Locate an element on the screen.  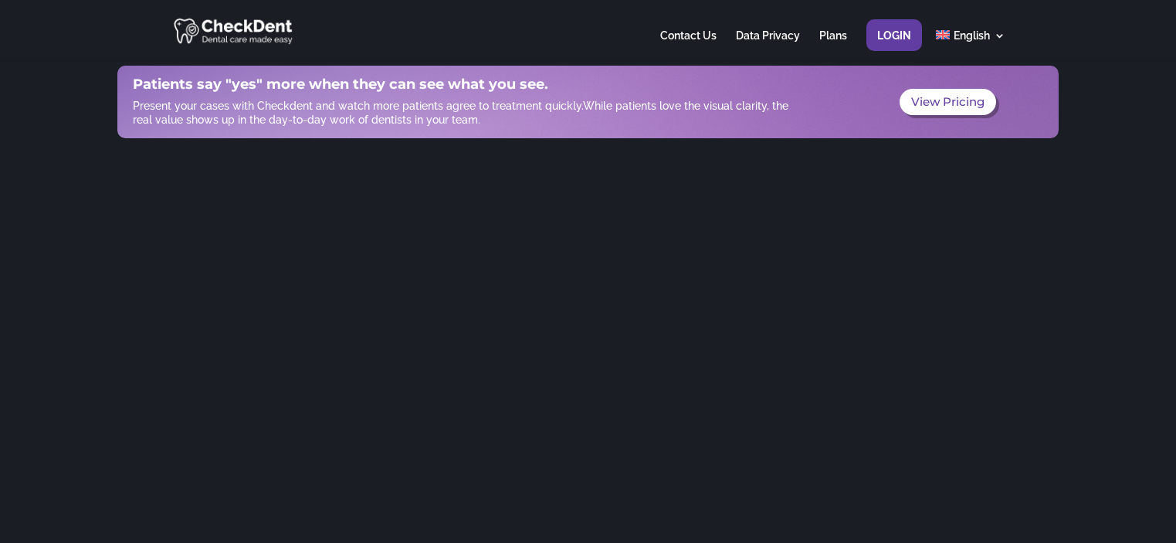
a: View Pricing is located at coordinates (948, 102).